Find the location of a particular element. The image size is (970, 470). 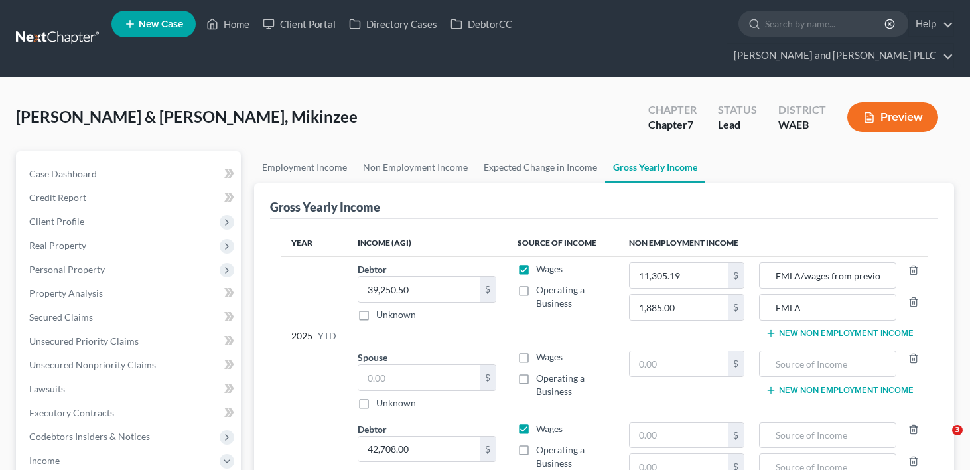

span: Client Profile is located at coordinates (56, 221).